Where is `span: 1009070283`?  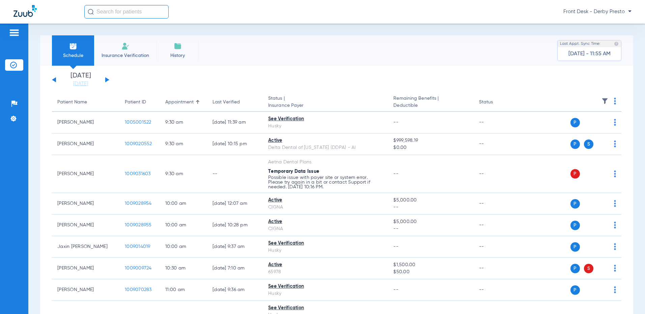
span: 1009070283 is located at coordinates (138, 290).